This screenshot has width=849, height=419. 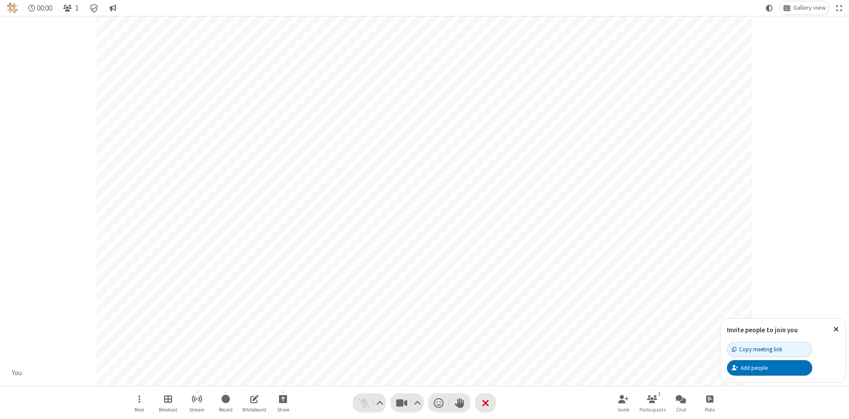 I want to click on div: 1, so click(x=659, y=393).